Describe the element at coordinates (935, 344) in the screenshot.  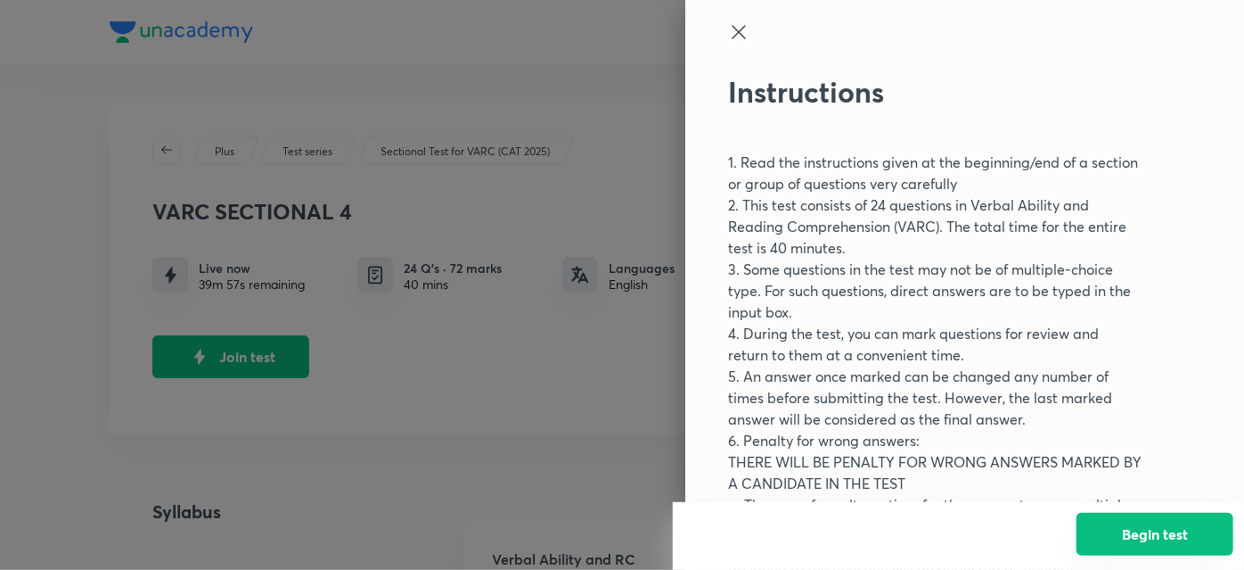
I see `p: 4. During the test, you can mark questions for review and return to them at a convenient time.` at that location.